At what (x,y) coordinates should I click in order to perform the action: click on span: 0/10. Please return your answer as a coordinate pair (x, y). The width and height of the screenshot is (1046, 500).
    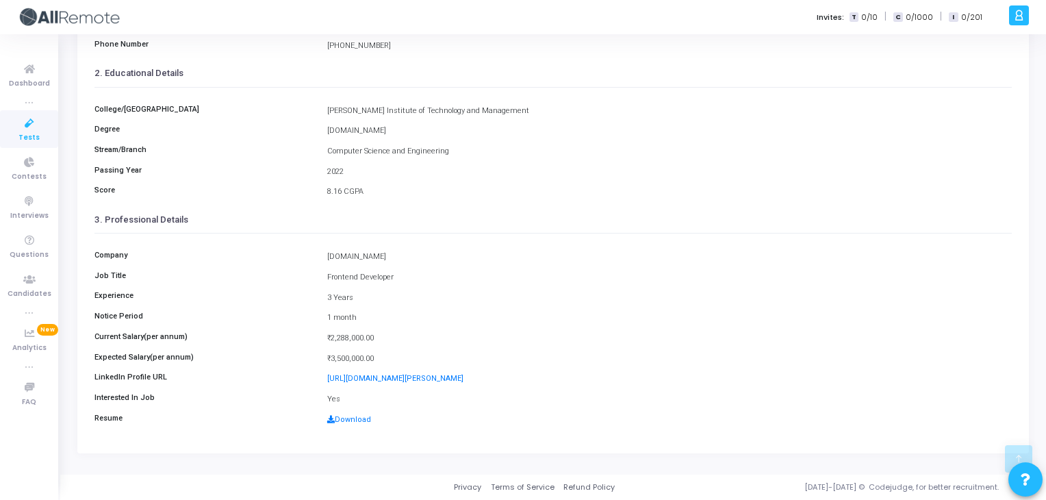
    Looking at the image, I should click on (869, 17).